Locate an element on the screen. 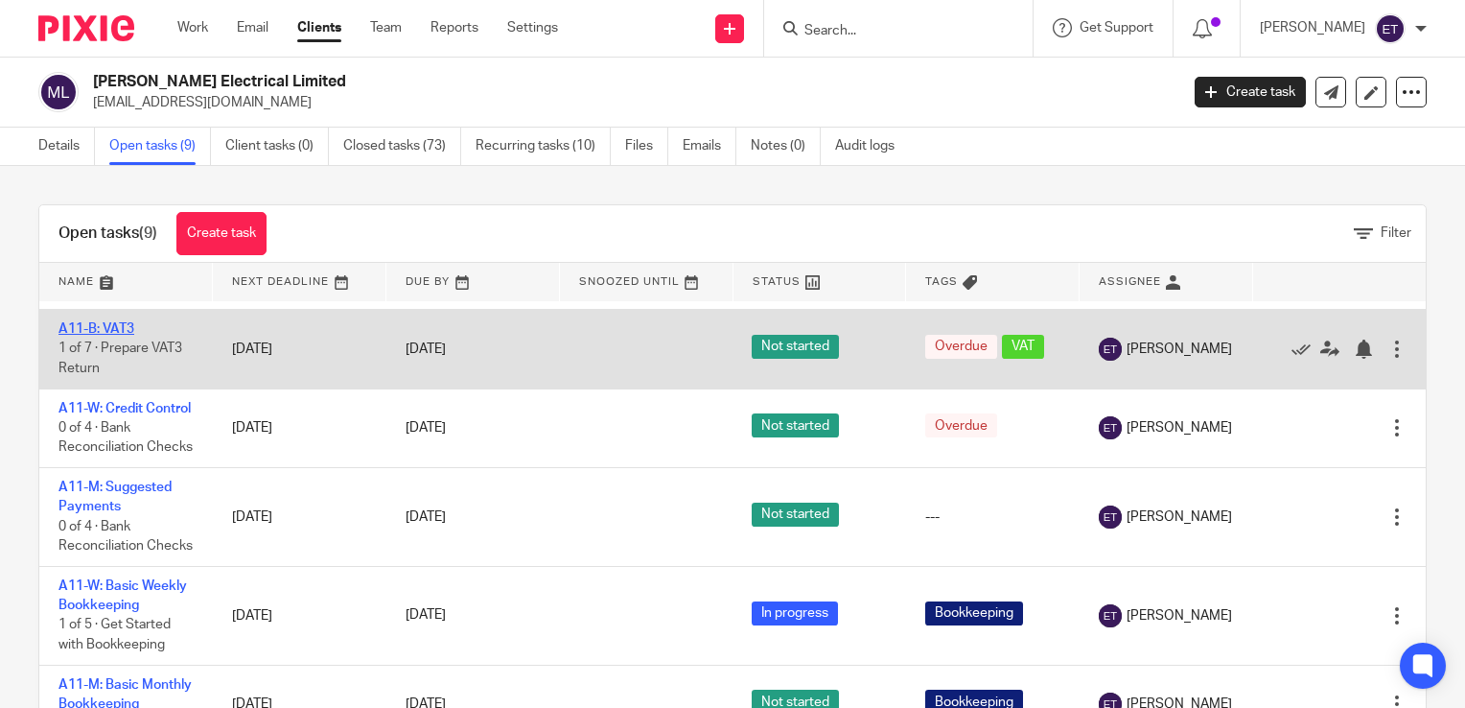 The height and width of the screenshot is (708, 1465). span: Tags is located at coordinates (942, 281).